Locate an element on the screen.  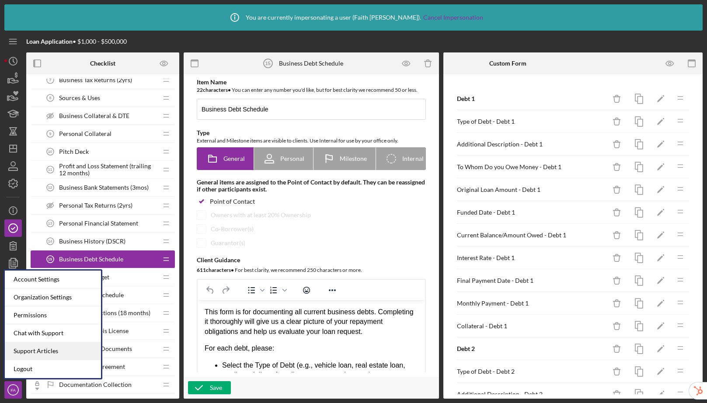
div: Account Settings is located at coordinates (53, 279).